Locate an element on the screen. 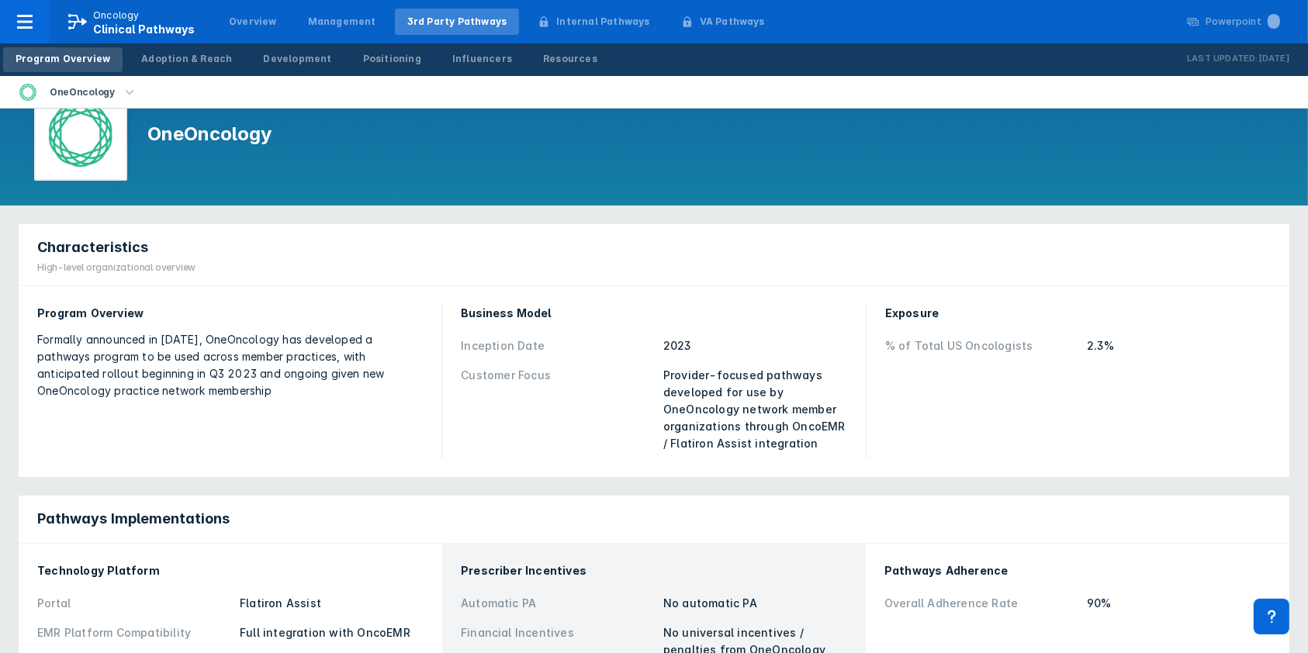  div: Overall Adherence Rate is located at coordinates (981, 604).